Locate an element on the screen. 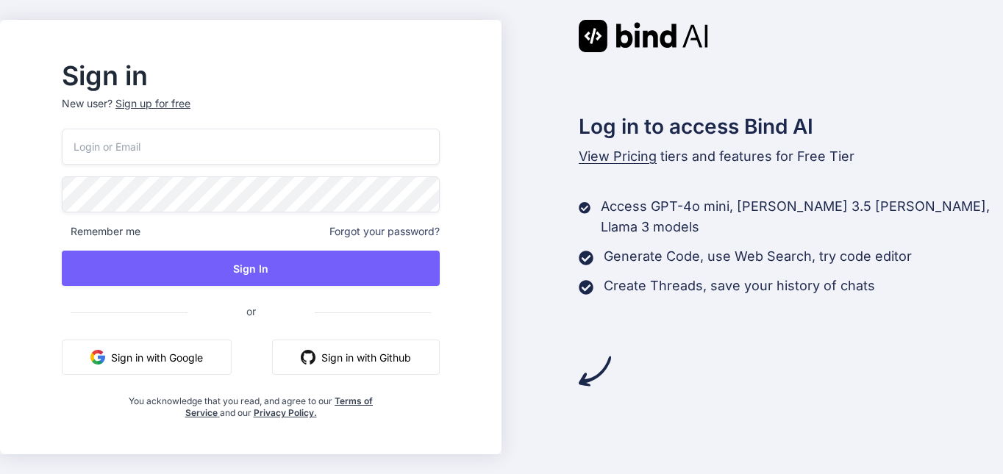 This screenshot has width=1003, height=474. input: Login or Email is located at coordinates (251, 146).